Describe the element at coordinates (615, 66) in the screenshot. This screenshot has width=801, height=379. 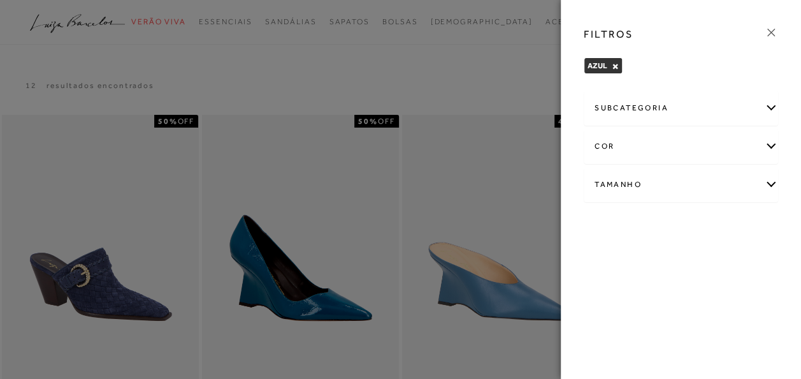
I see `button: AZUL Close` at that location.